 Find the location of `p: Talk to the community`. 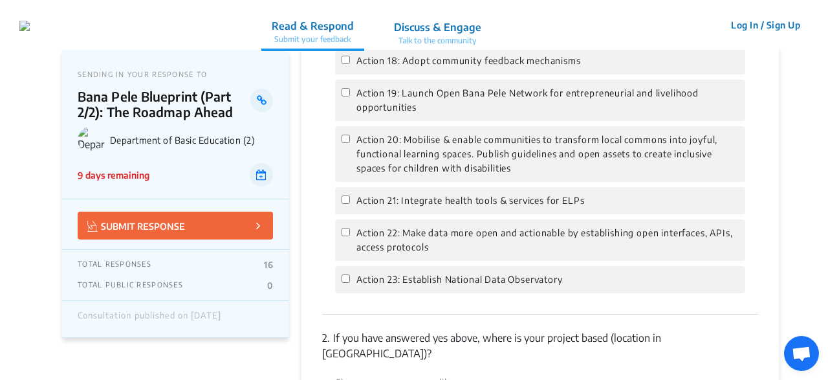

p: Talk to the community is located at coordinates (437, 41).